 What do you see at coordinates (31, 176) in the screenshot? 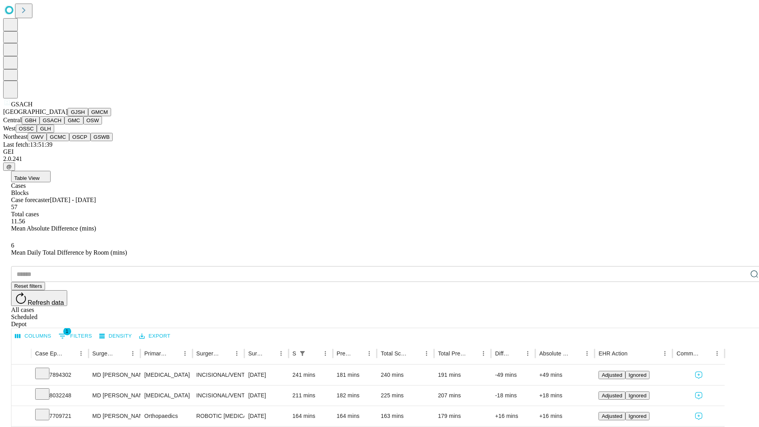
I see `button: Table View` at bounding box center [31, 176].